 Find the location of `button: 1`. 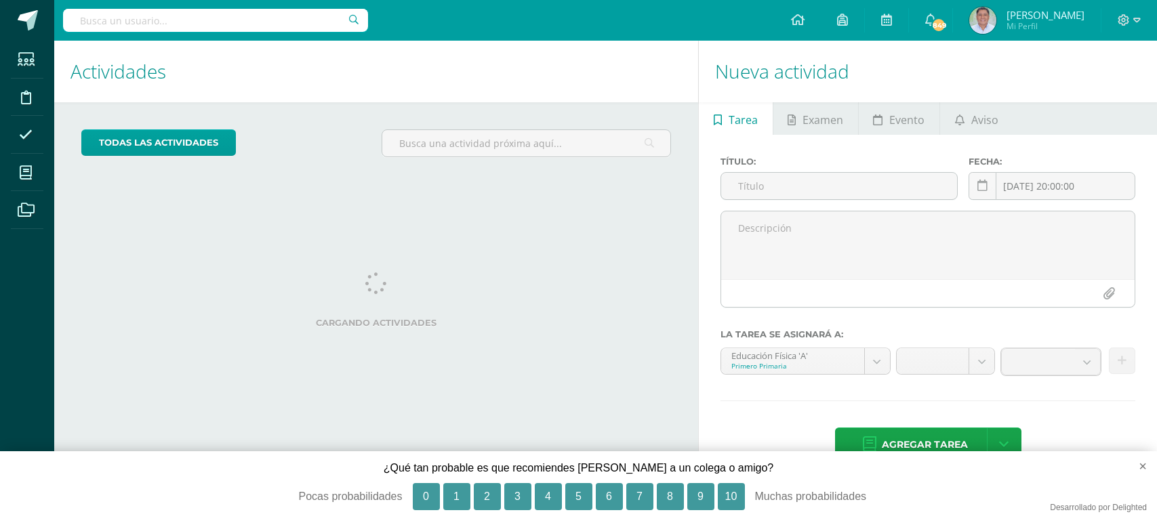

button: 1 is located at coordinates (457, 497).